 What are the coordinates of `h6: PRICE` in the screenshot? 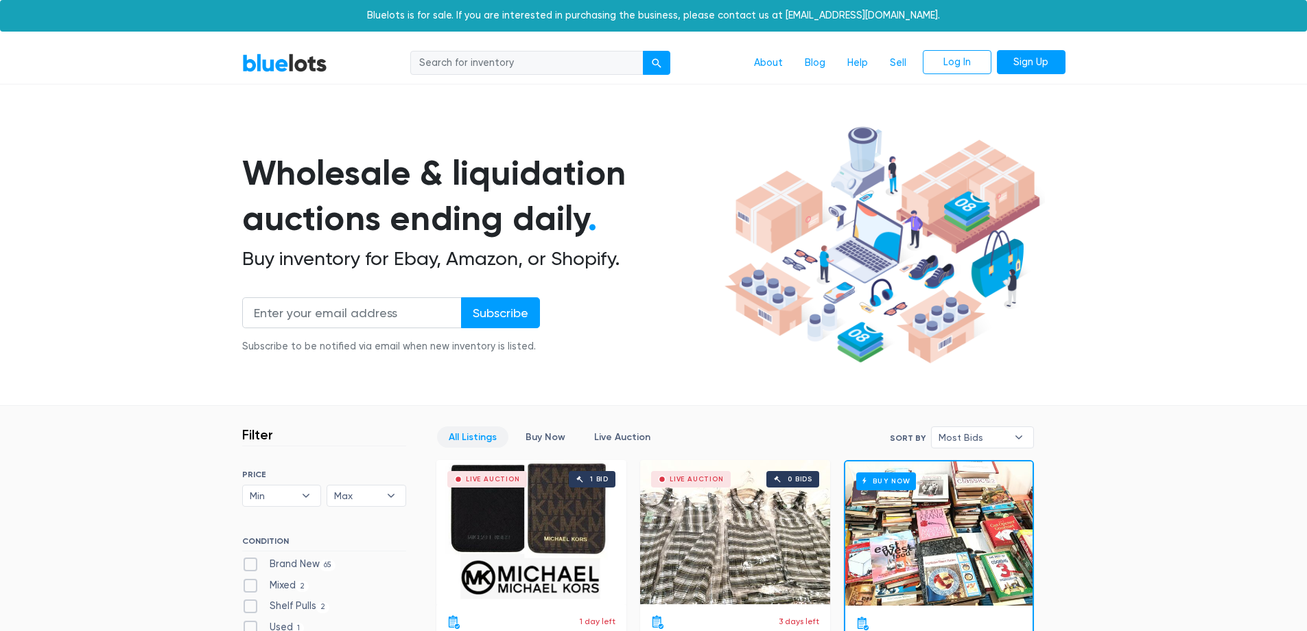 It's located at (324, 474).